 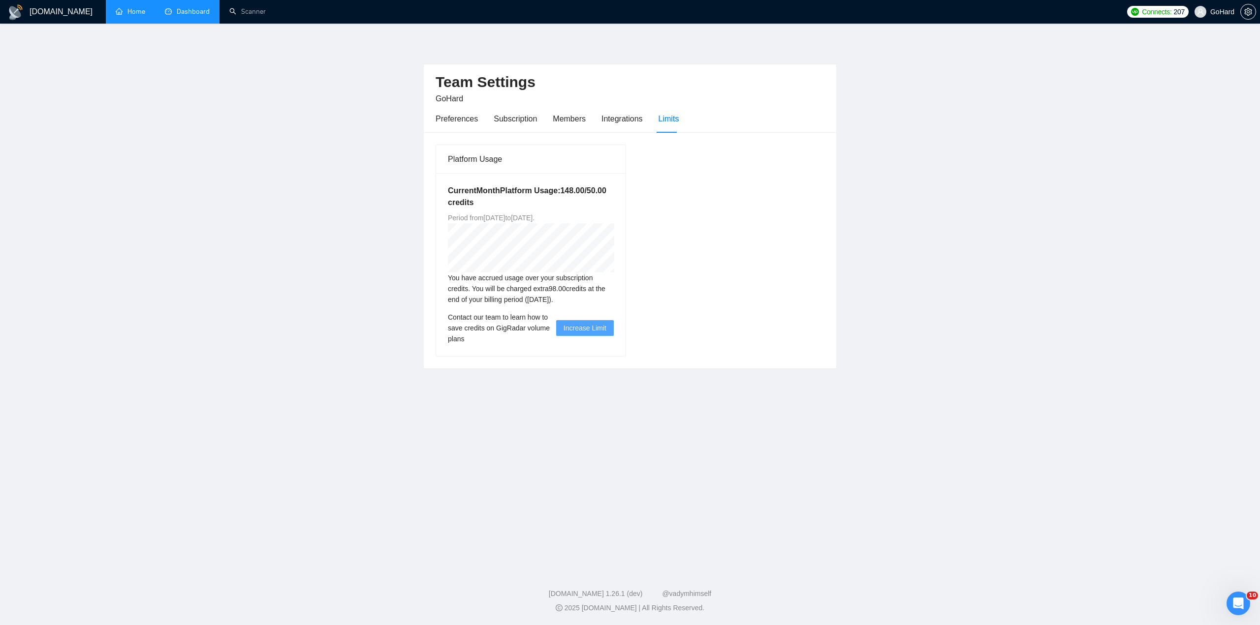 I want to click on span: Connects:, so click(x=1156, y=12).